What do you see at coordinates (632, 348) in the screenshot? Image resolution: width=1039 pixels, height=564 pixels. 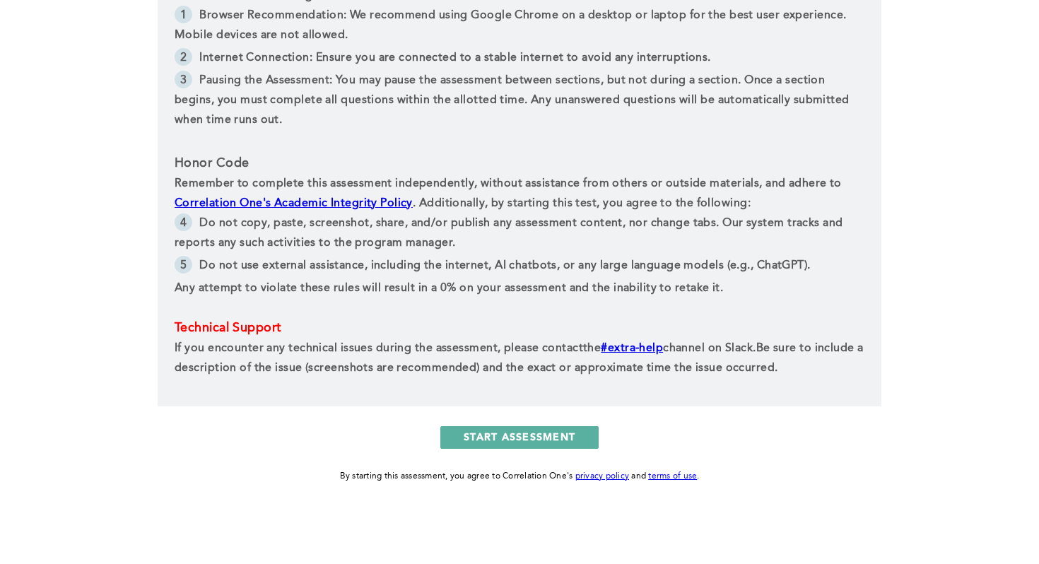 I see `a: #extra-help` at bounding box center [632, 348].